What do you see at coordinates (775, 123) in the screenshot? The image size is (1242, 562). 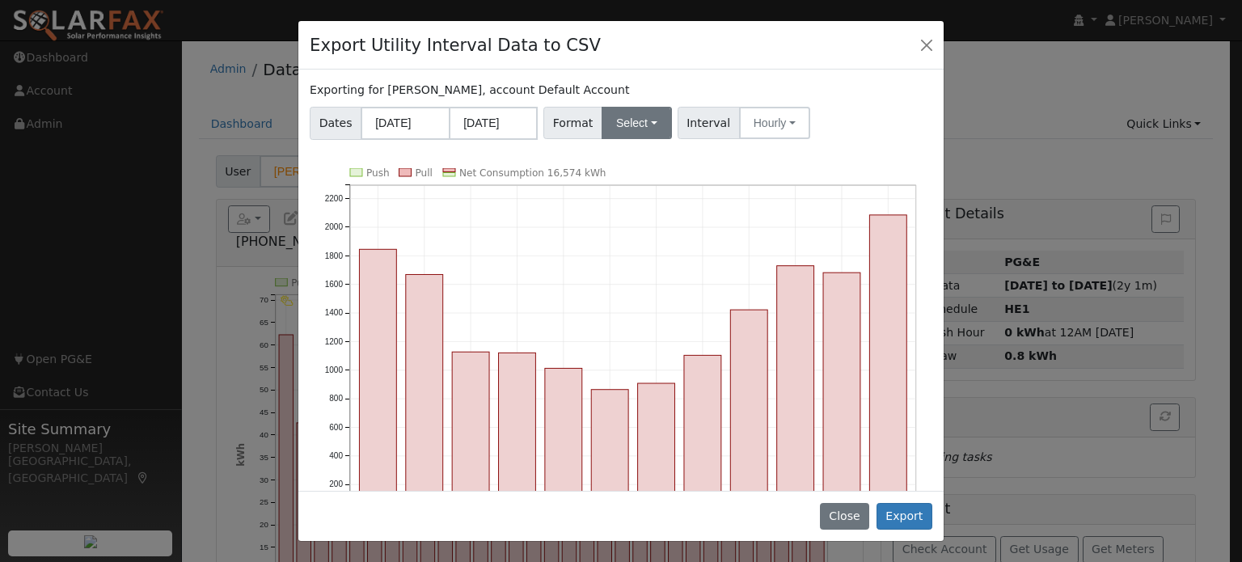 I see `button: Hourly` at bounding box center [775, 123].